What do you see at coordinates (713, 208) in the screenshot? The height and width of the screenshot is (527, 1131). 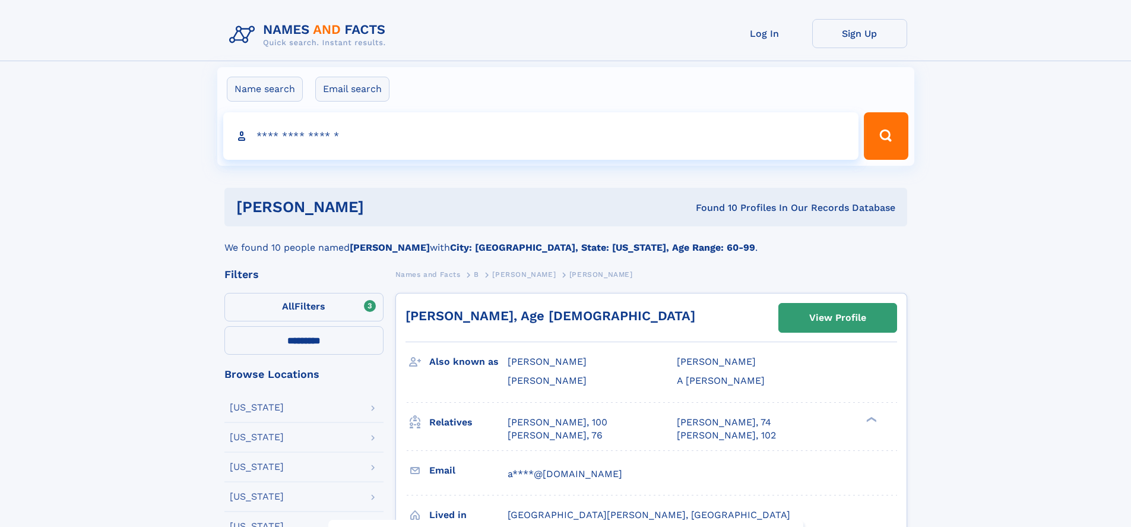 I see `div: Found 10 Profiles In Our Records Database` at bounding box center [713, 208].